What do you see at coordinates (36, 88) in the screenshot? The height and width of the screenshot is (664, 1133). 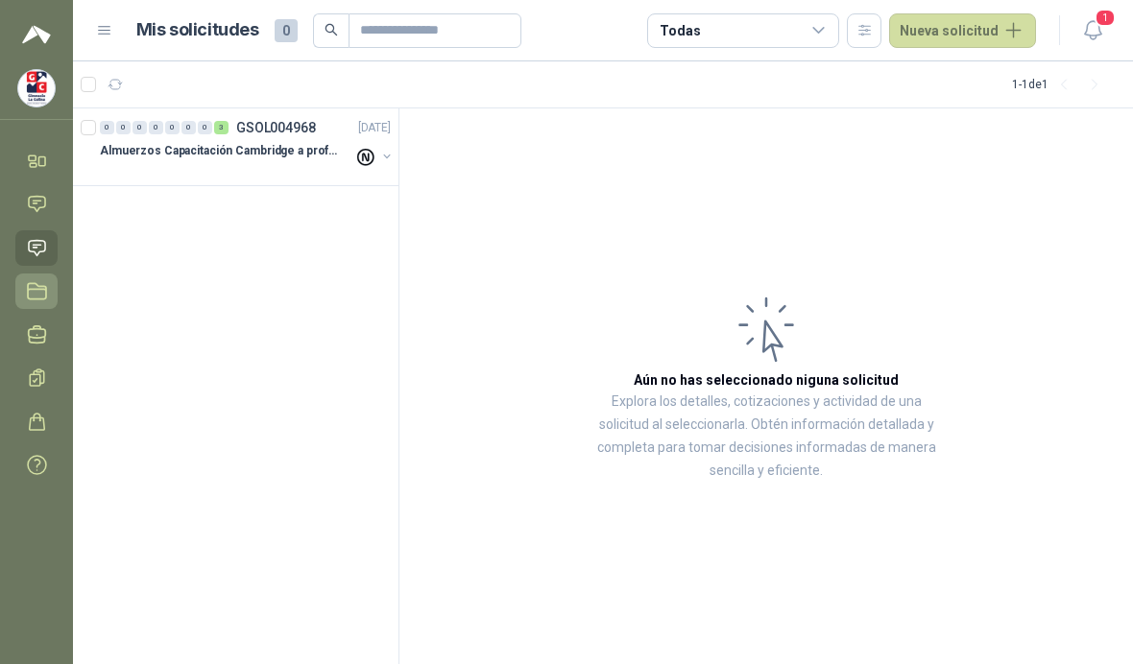 I see `img: Company Logo` at bounding box center [36, 88].